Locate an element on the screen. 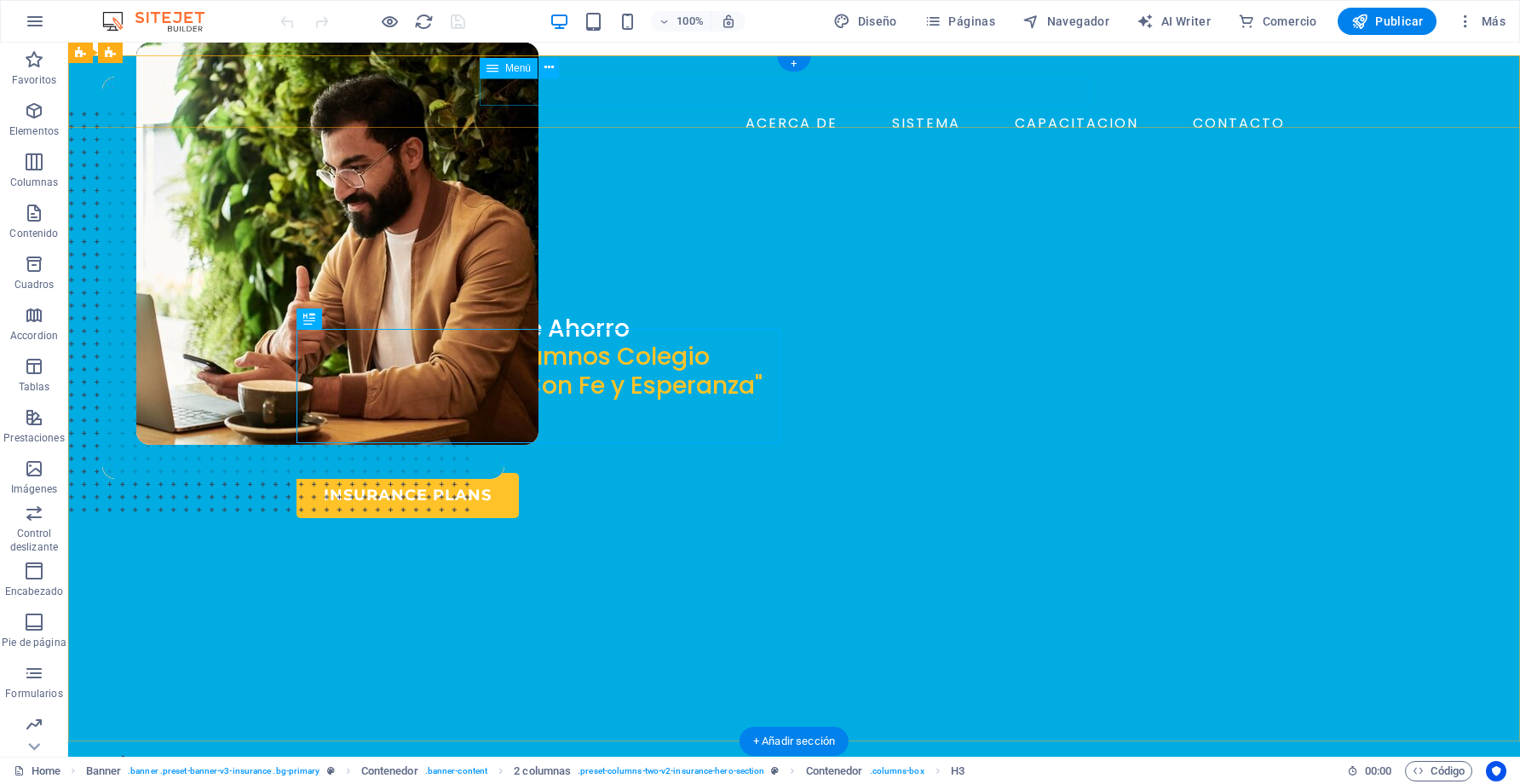  span: AI Writer is located at coordinates (1173, 21).